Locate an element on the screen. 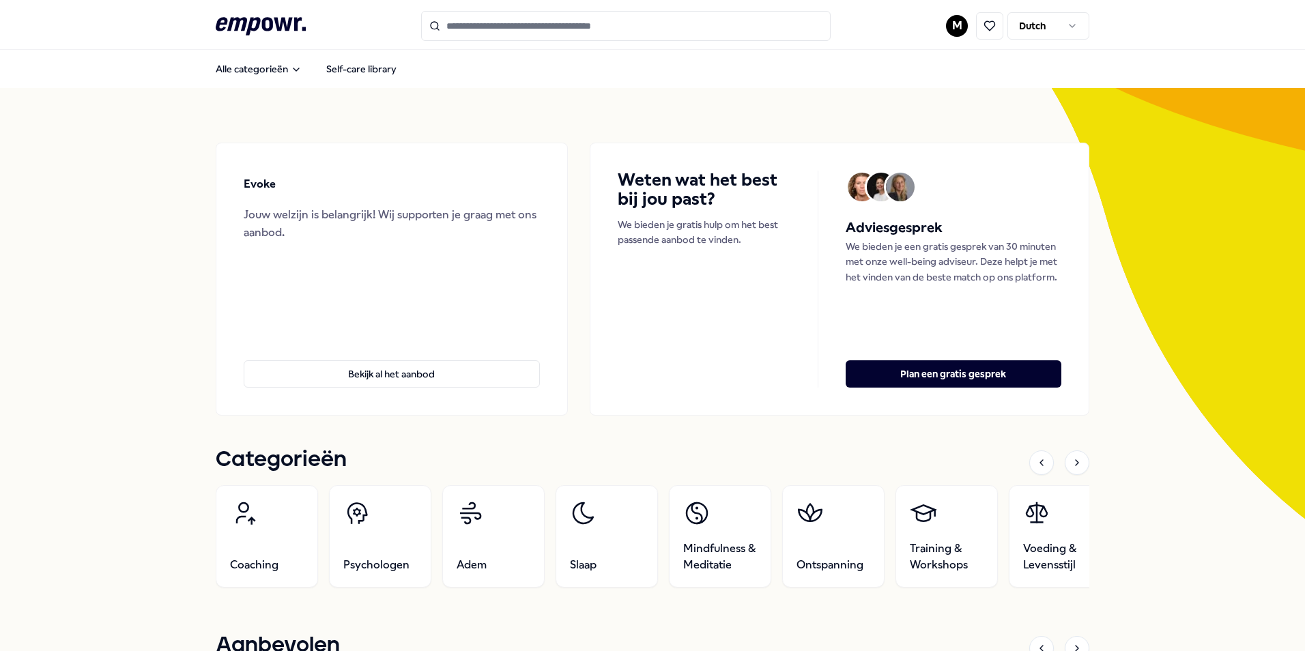 This screenshot has height=651, width=1305. button: Plan een gratis gesprek is located at coordinates (954, 374).